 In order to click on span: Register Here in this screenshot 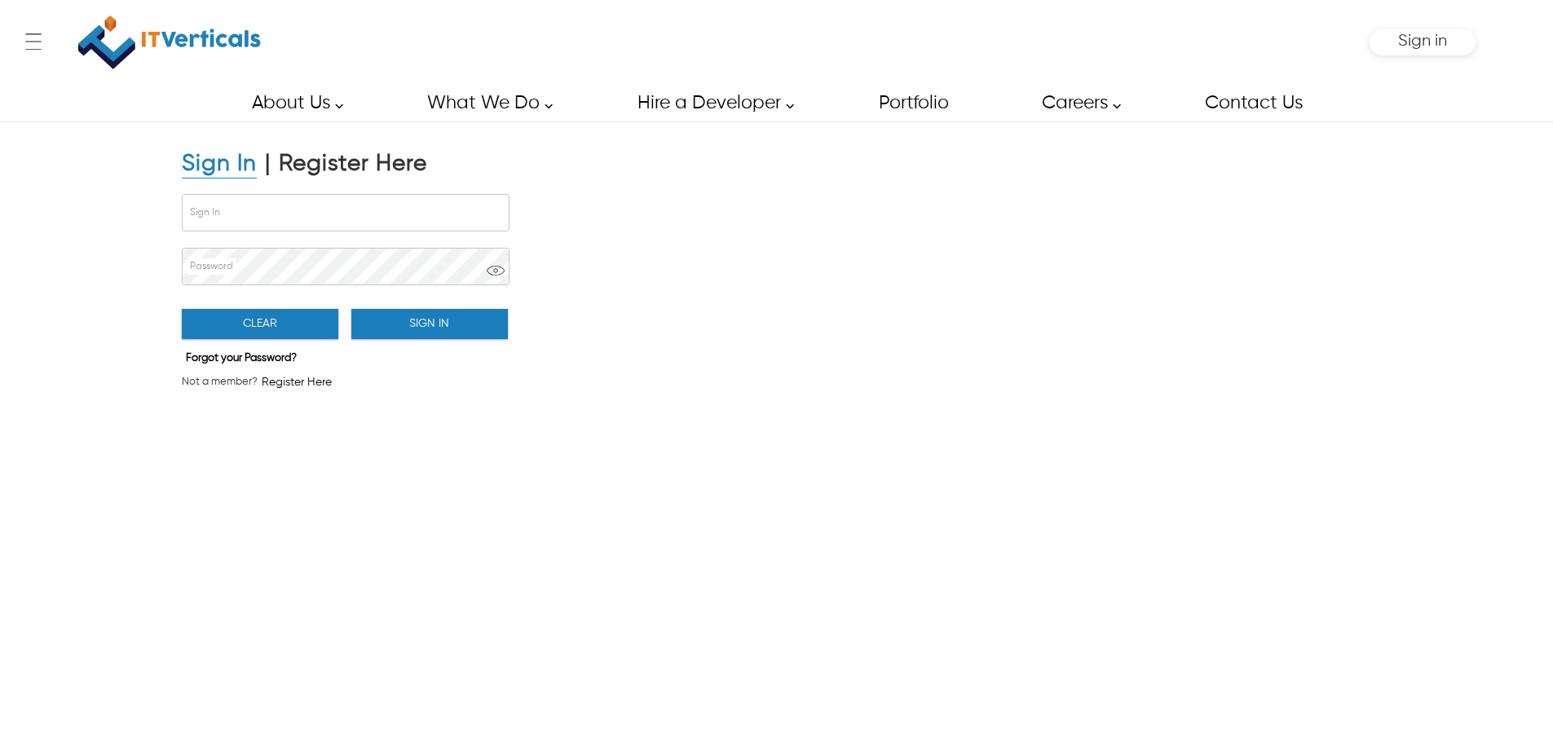, I will do `click(297, 382)`.